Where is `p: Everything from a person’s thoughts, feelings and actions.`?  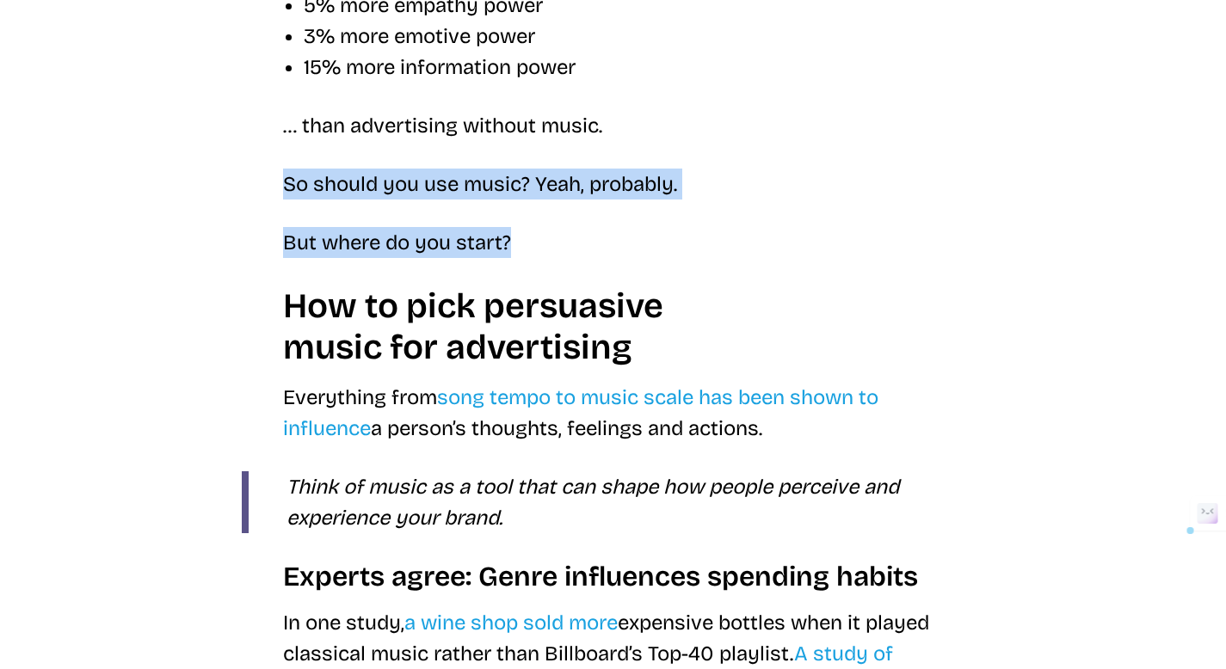
p: Everything from a person’s thoughts, feelings and actions. is located at coordinates (613, 413).